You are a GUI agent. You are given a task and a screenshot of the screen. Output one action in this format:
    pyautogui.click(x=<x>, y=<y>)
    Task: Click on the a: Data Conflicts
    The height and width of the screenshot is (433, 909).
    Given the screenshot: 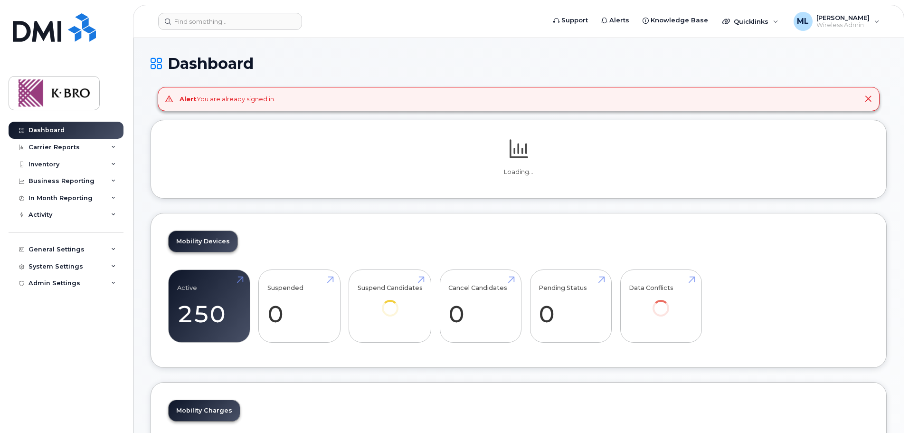 What is the action you would take?
    pyautogui.click(x=660, y=301)
    